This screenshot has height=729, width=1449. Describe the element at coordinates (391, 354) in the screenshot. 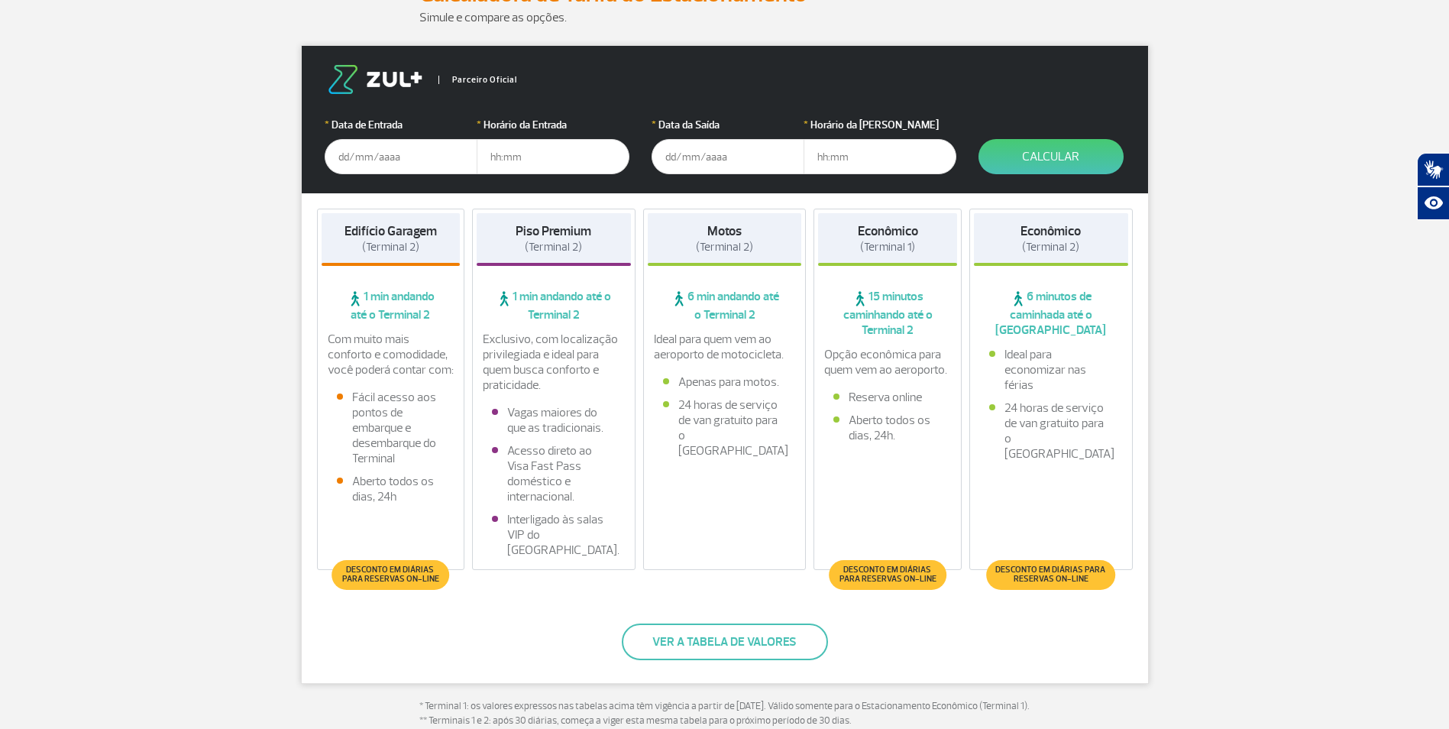

I see `p: Com muito mais conforto e comodidade, você poderá contar com:` at that location.